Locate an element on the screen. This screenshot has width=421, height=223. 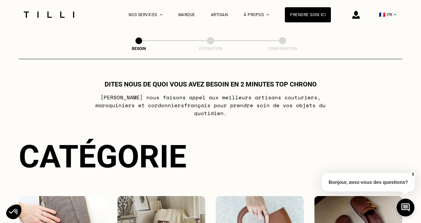
h1: Dites nous de quoi vous avez besoin en 2 minutes top chrono is located at coordinates (210, 84).